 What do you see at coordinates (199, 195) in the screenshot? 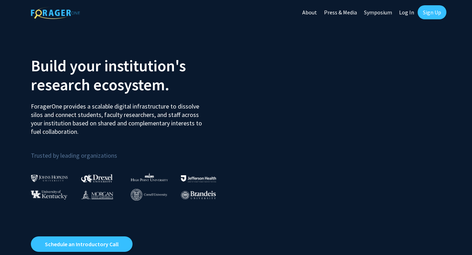
I see `img: Brandeis University` at bounding box center [199, 195].